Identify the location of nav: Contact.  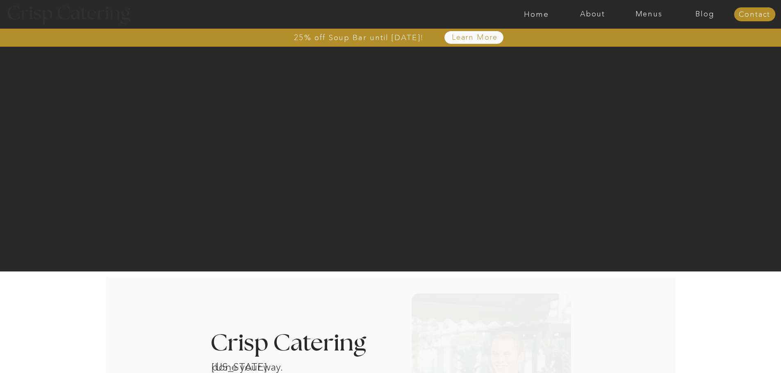
(754, 15).